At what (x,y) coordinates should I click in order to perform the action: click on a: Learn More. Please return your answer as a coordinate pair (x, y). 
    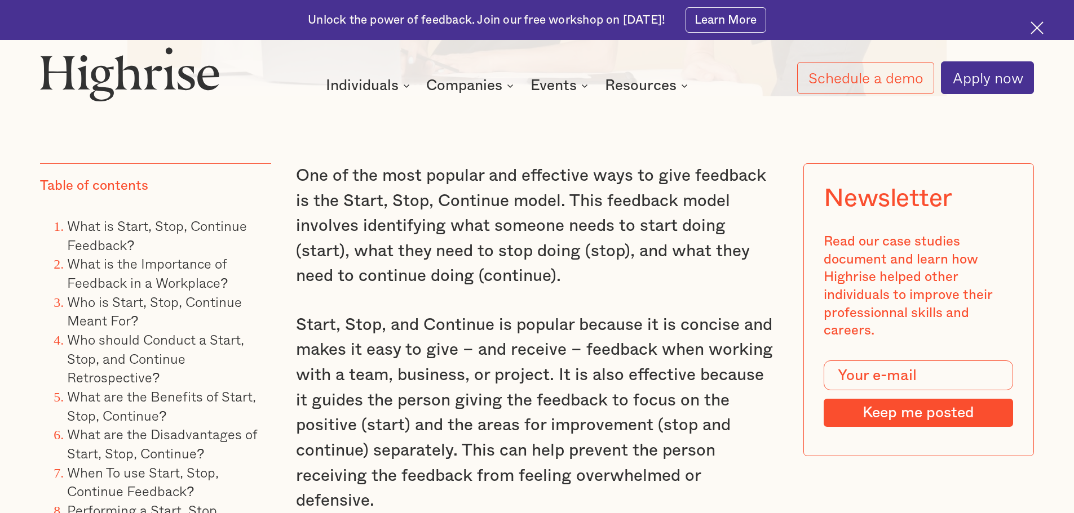
    Looking at the image, I should click on (725, 20).